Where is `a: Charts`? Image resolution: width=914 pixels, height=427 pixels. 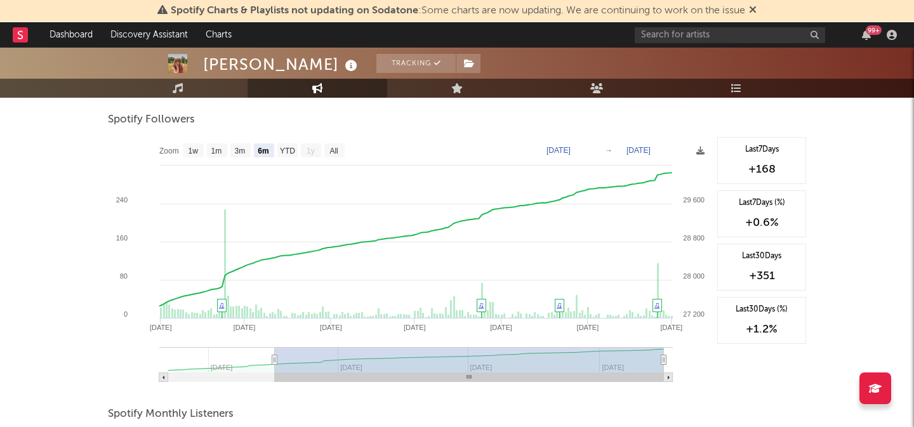 a: Charts is located at coordinates (218, 35).